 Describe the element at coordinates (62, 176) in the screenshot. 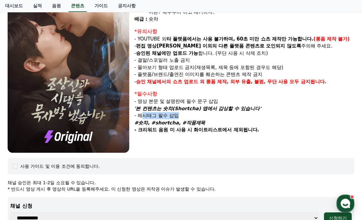

I see `a: 대화` at that location.